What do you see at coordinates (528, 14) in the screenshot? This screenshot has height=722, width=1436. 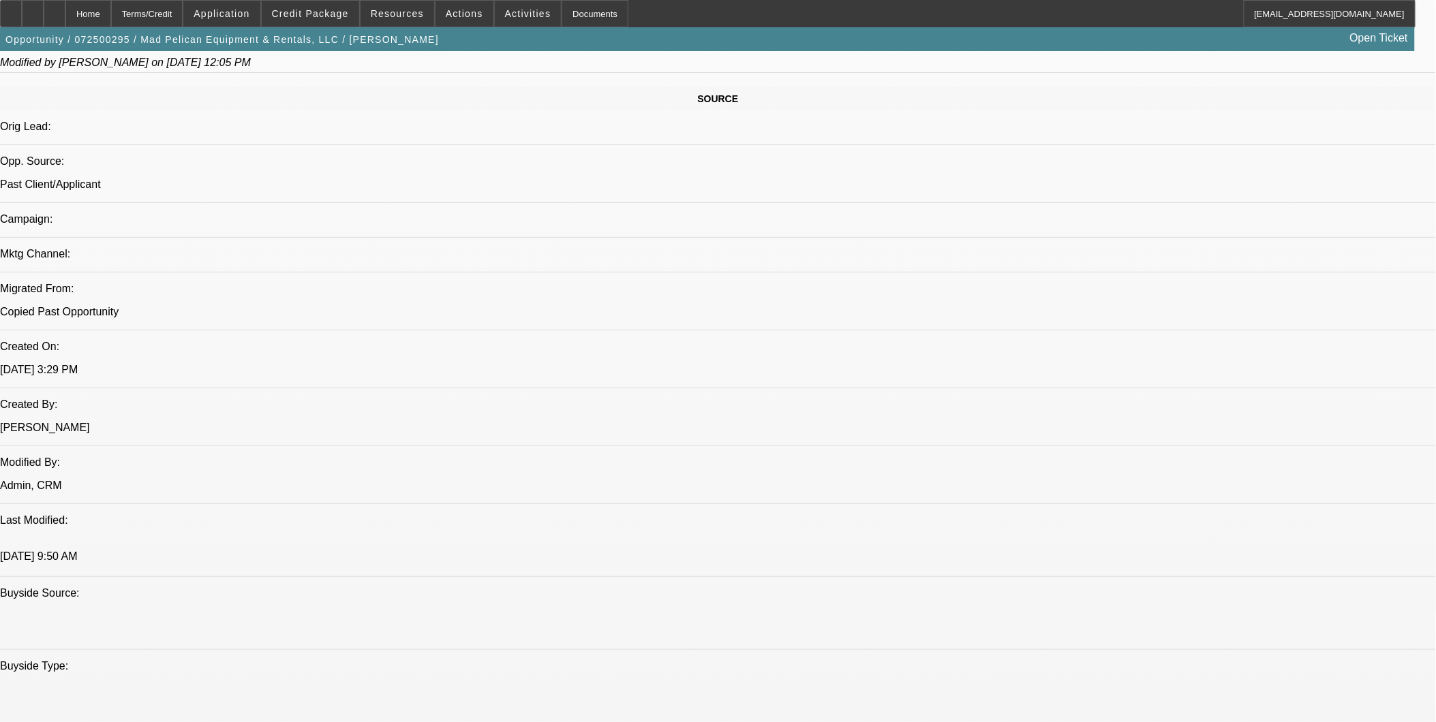 I see `button: Activities` at bounding box center [528, 14].